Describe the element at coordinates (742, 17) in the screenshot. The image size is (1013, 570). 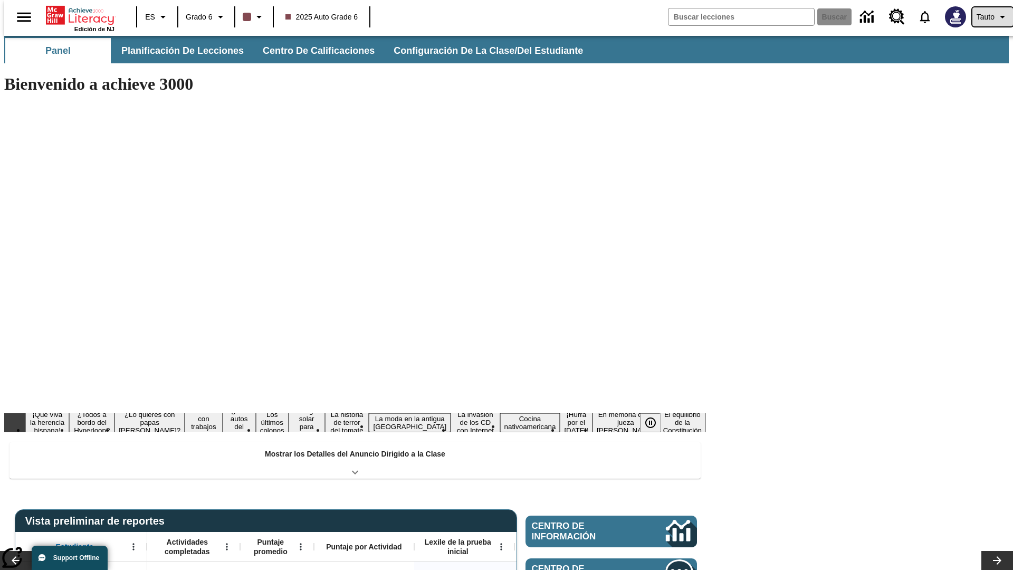
I see `input: Buscar campo` at that location.